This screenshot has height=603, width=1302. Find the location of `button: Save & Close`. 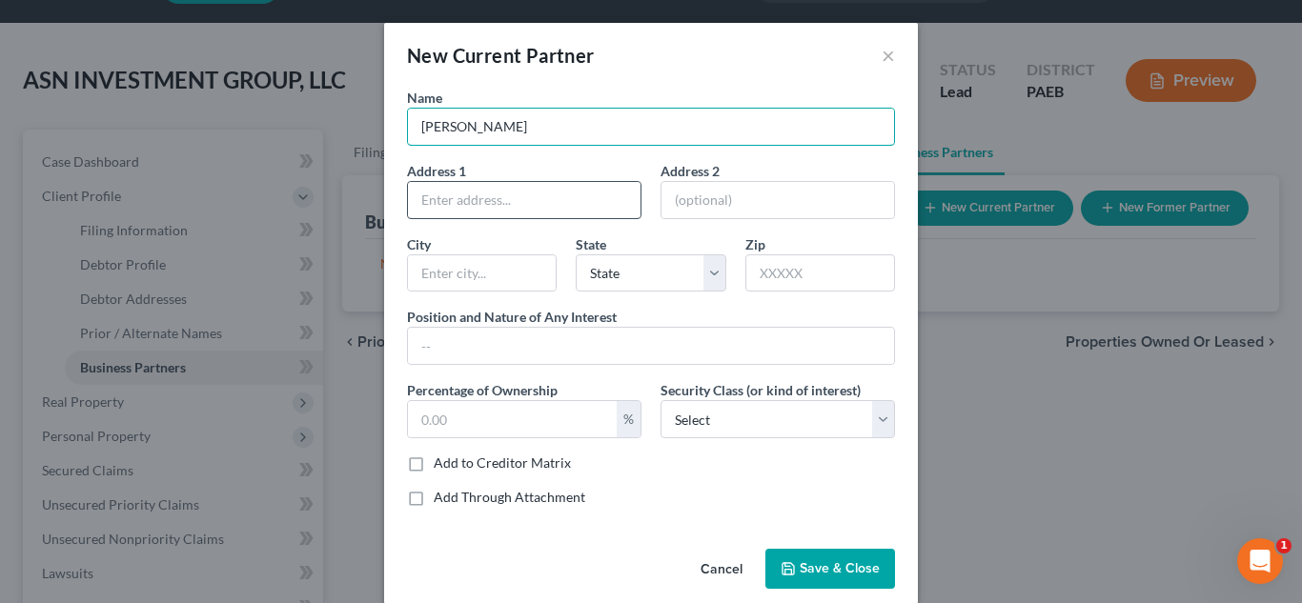

button: Save & Close is located at coordinates (830, 569).